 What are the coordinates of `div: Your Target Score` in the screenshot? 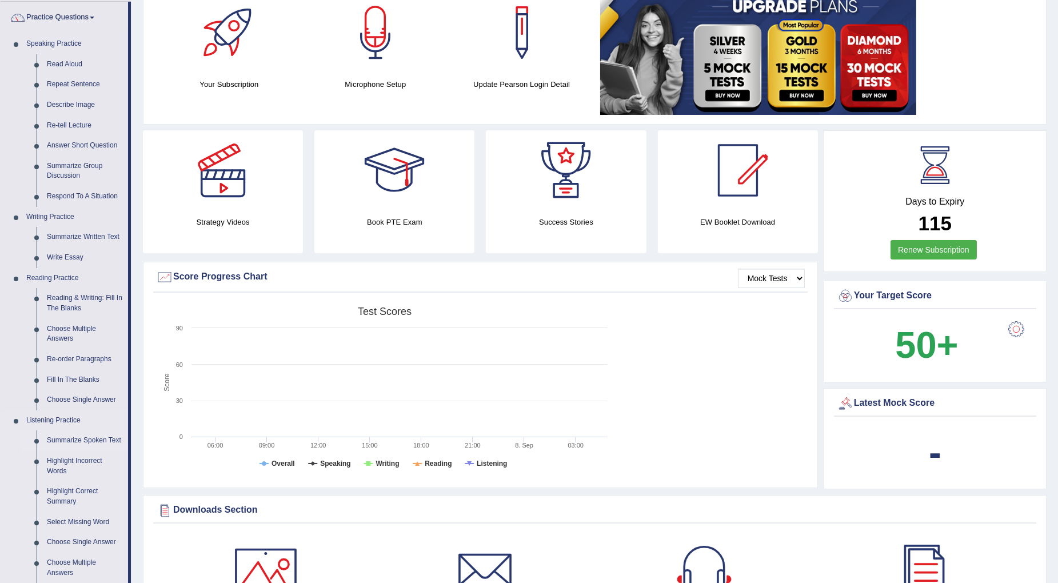 It's located at (935, 296).